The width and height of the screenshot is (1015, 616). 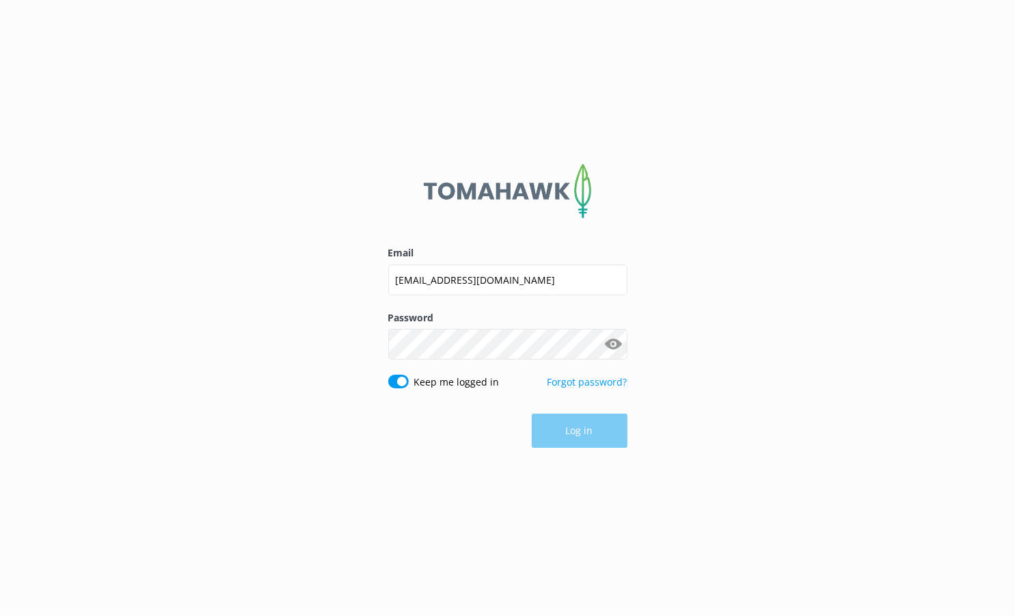 What do you see at coordinates (508, 280) in the screenshot?
I see `input: user@emailaddress.com` at bounding box center [508, 280].